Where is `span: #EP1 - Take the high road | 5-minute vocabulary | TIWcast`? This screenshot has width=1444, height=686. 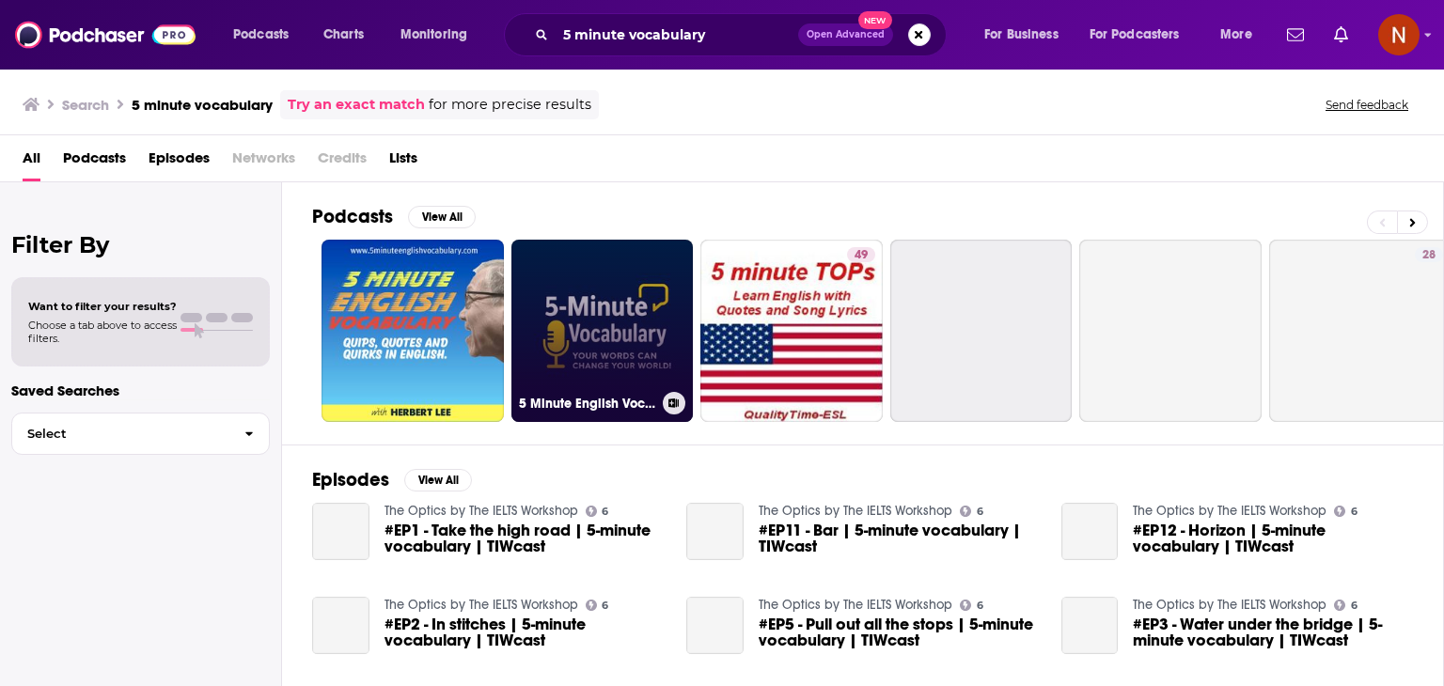 span: #EP1 - Take the high road | 5-minute vocabulary | TIWcast is located at coordinates (524, 539).